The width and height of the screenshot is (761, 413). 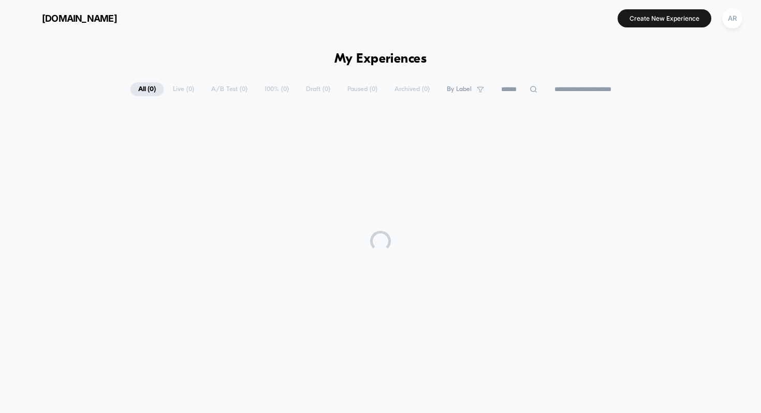 I want to click on button: Create New Experience, so click(x=664, y=18).